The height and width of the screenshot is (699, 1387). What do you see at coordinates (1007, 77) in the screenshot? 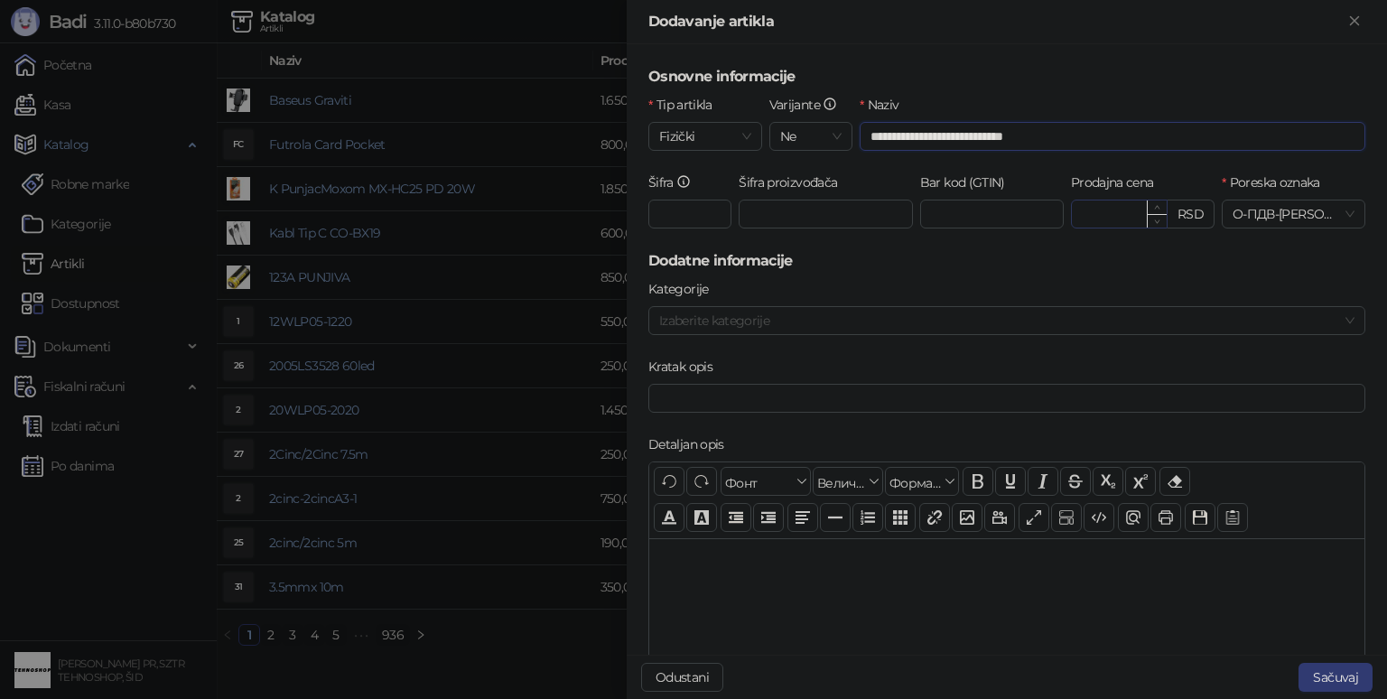
I see `h5: Osnovne informacije` at bounding box center [1007, 77].